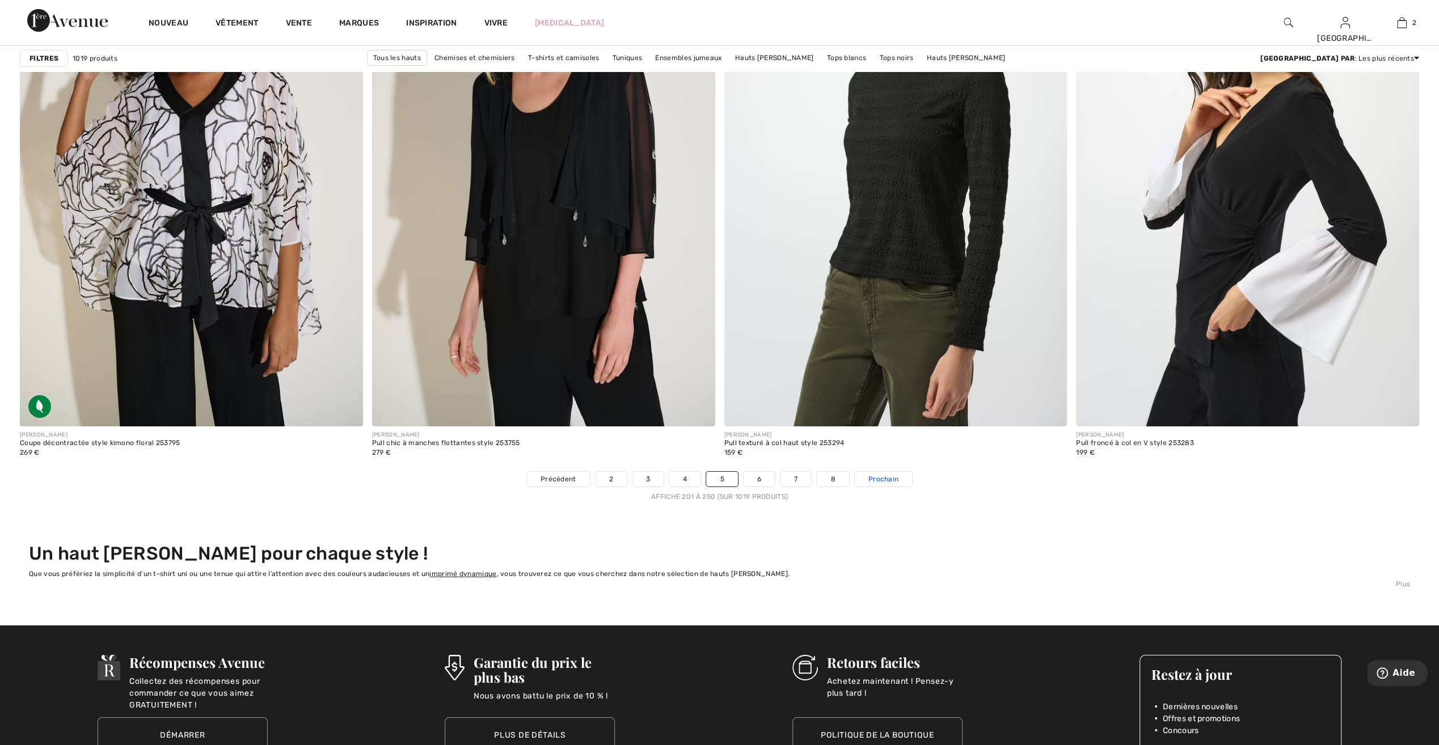  What do you see at coordinates (719, 584) in the screenshot?
I see `div: Plus` at bounding box center [719, 584].